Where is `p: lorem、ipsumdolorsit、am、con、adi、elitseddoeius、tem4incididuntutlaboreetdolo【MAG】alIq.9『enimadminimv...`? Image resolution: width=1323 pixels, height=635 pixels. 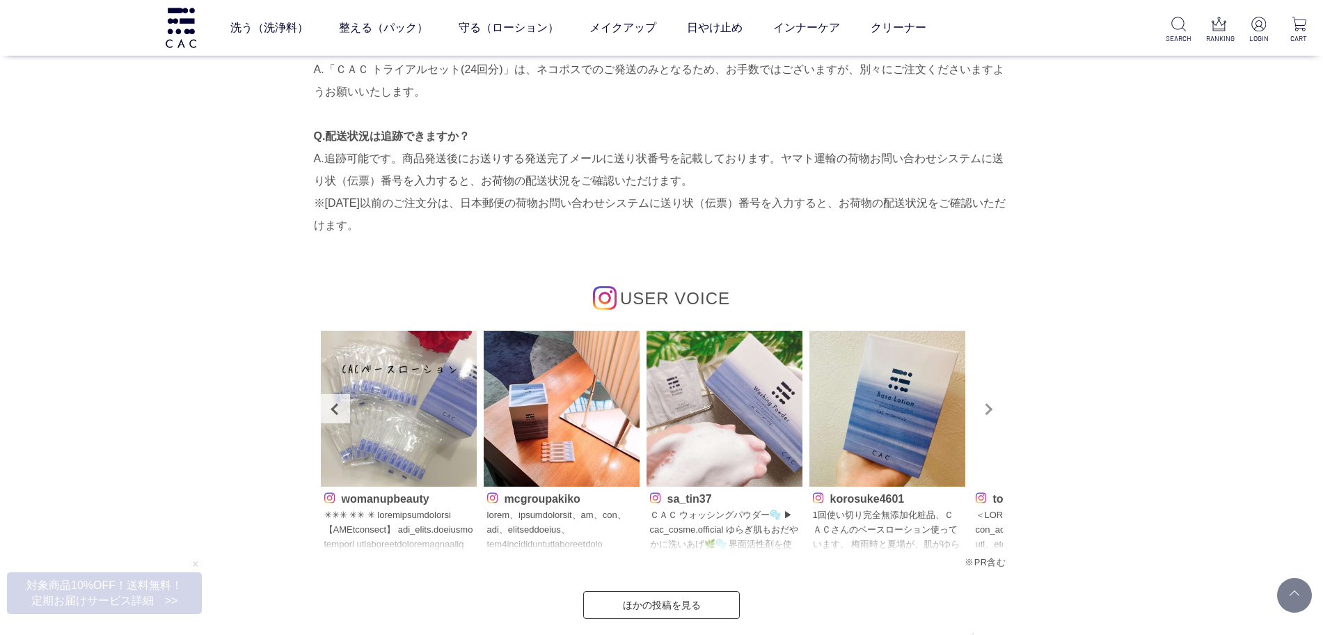
p: lorem、ipsumdolorsit、am、con、adi、elitseddoeius、tem4incididuntutlaboreetdolo【MAG】alIq.9『enimadminimv... is located at coordinates (562, 530).